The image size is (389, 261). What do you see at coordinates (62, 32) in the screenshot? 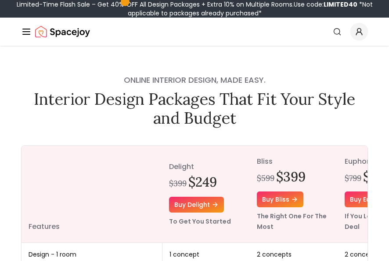
I see `a: Spacejoy` at bounding box center [62, 32].